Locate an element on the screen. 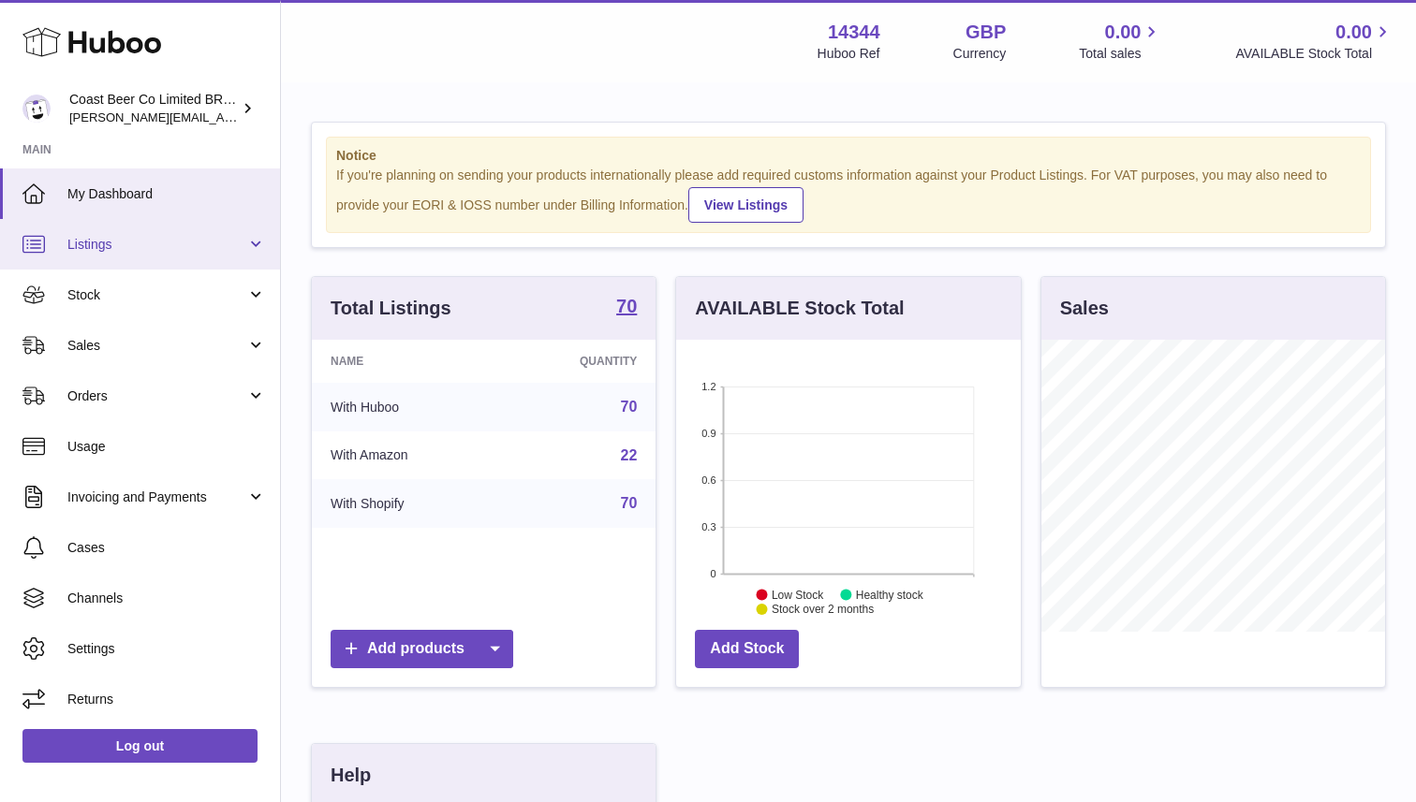 Image resolution: width=1416 pixels, height=802 pixels. h3: Total Listings is located at coordinates (390, 308).